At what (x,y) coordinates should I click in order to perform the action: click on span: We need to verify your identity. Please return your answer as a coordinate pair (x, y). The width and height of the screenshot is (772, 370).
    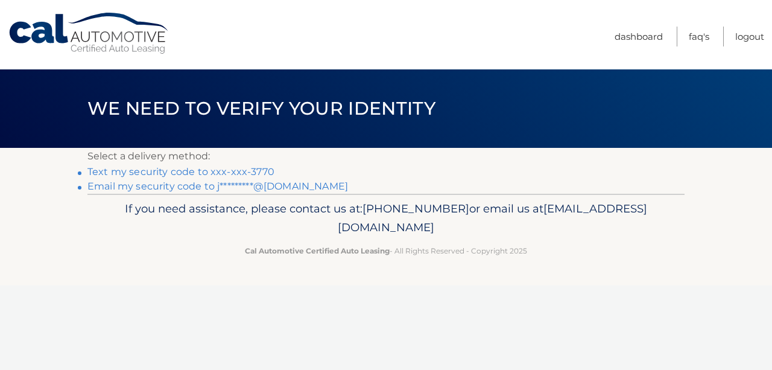
    Looking at the image, I should click on (261, 108).